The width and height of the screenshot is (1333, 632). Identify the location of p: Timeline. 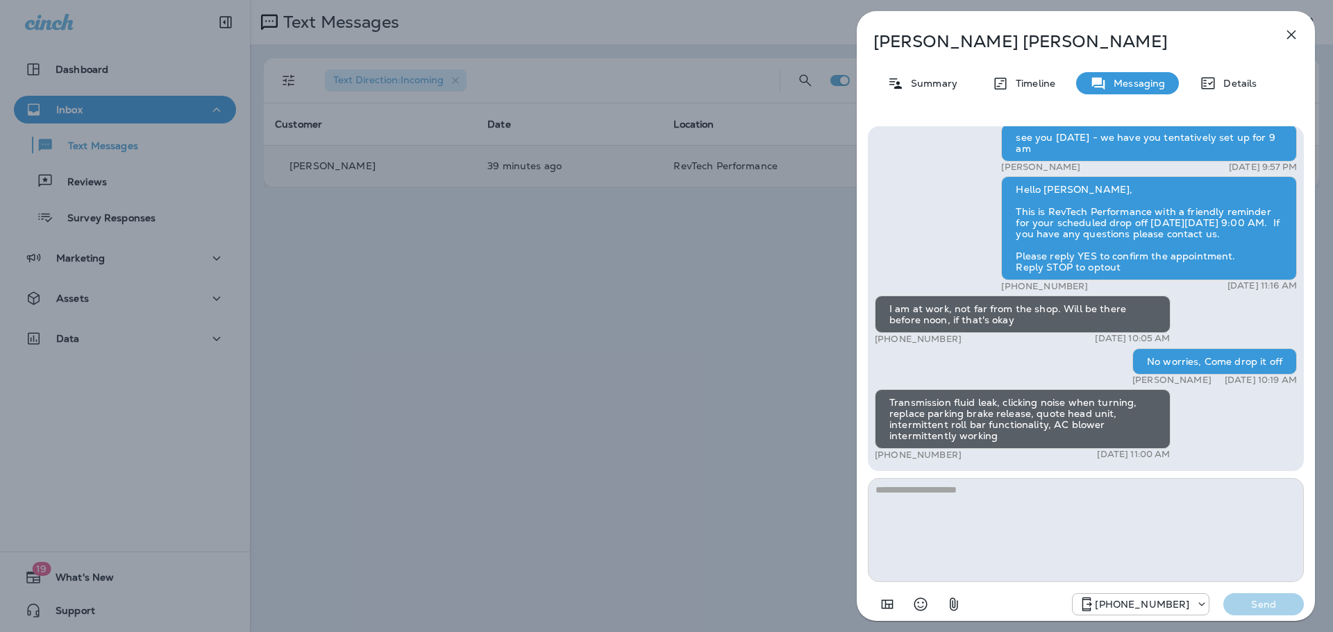
(1031, 83).